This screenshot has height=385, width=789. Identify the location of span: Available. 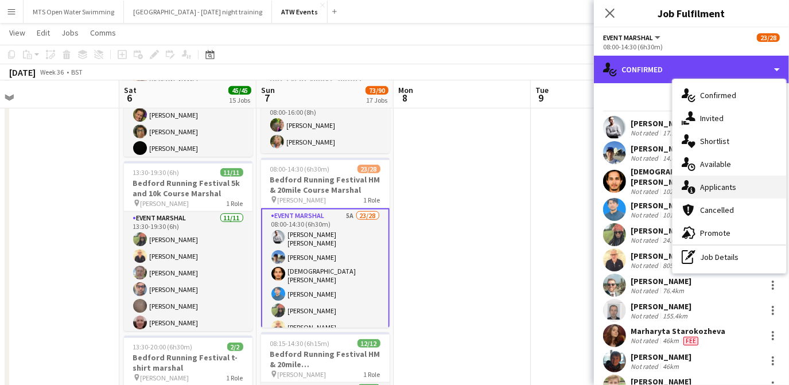
(715, 164).